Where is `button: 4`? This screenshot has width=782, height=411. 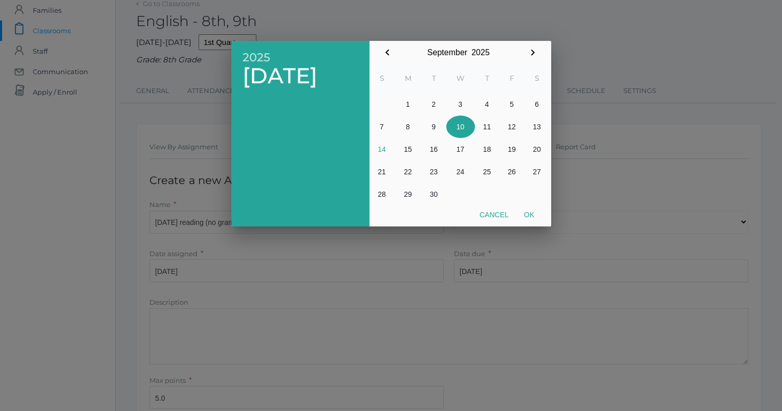 button: 4 is located at coordinates (487, 104).